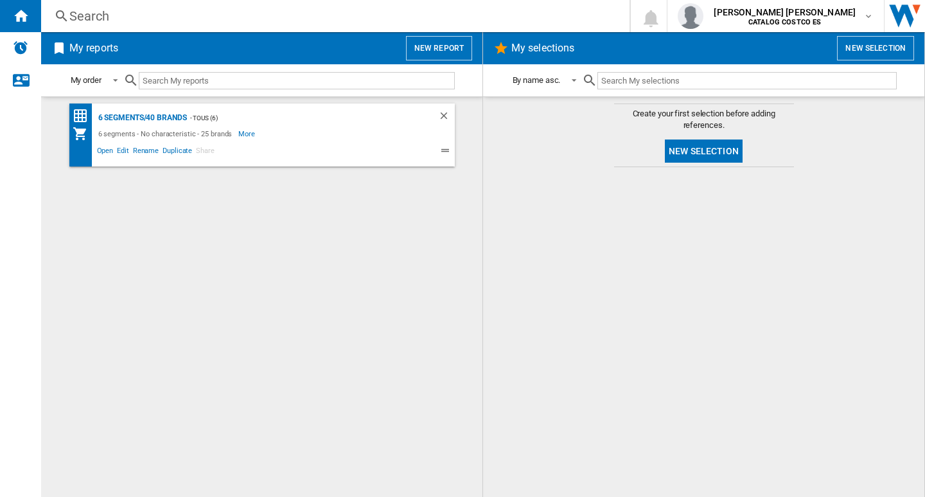 The height and width of the screenshot is (497, 925). Describe the element at coordinates (94, 48) in the screenshot. I see `h2: My reports` at that location.